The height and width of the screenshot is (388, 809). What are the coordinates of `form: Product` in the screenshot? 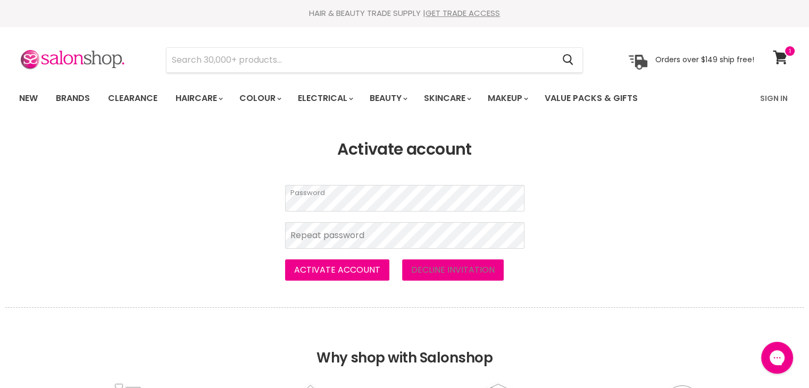 It's located at (374, 60).